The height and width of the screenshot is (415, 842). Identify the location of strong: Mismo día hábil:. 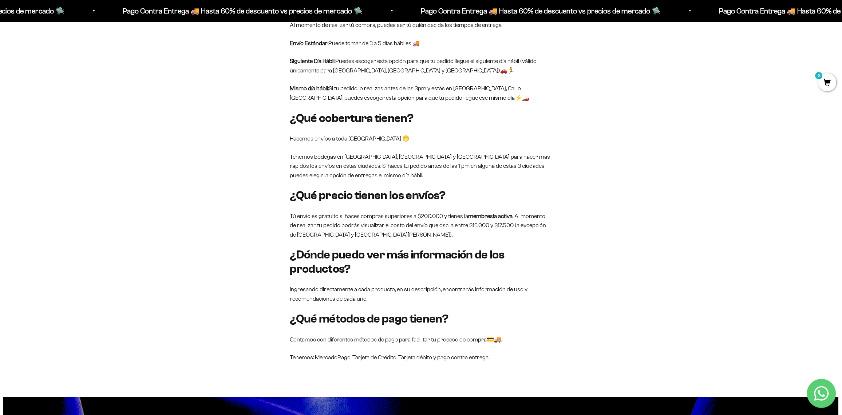
(309, 88).